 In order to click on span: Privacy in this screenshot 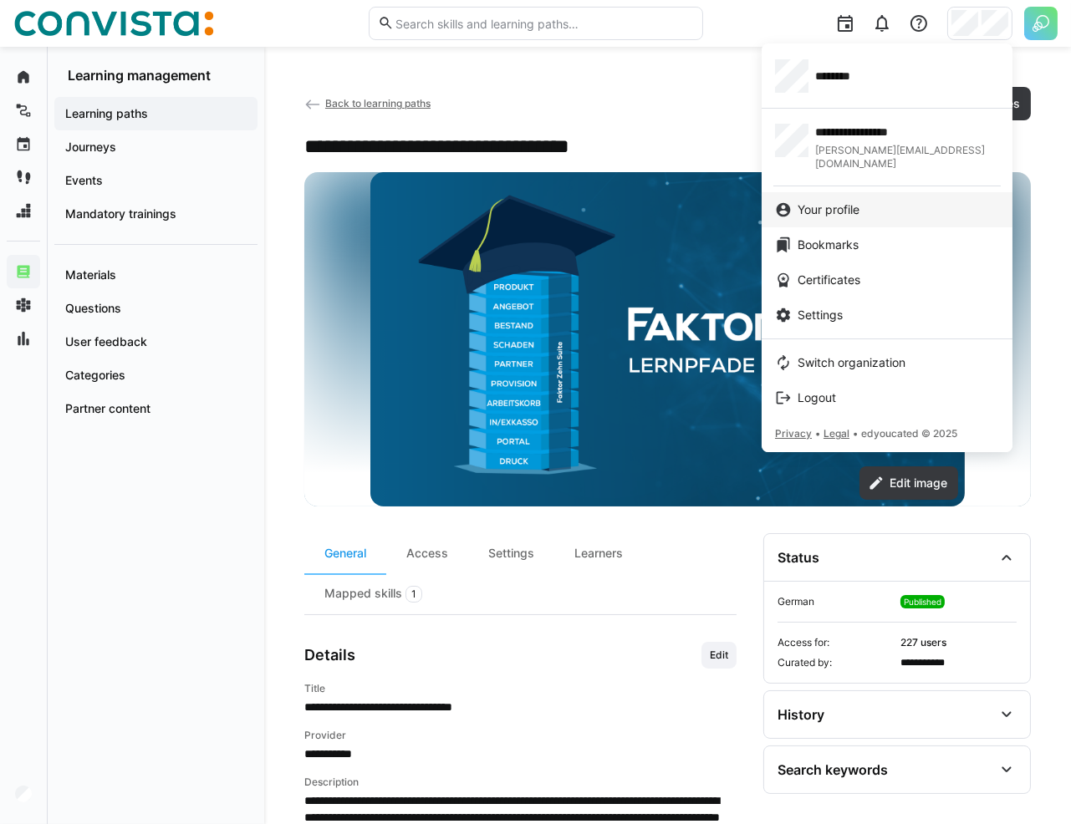, I will do `click(793, 433)`.